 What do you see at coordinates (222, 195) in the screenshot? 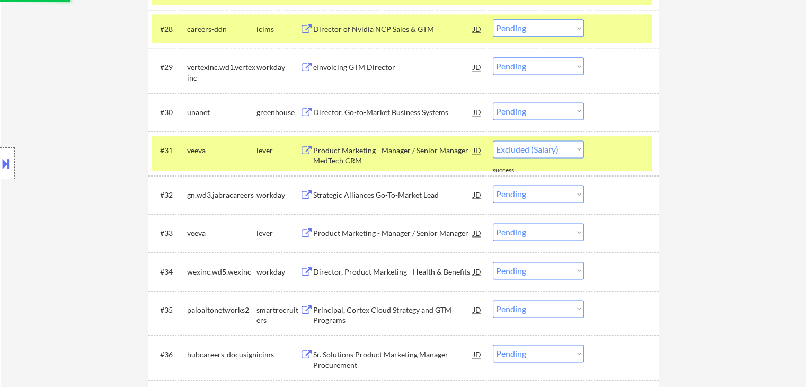
I see `div: gn.wd3.jabracareers` at bounding box center [222, 195].